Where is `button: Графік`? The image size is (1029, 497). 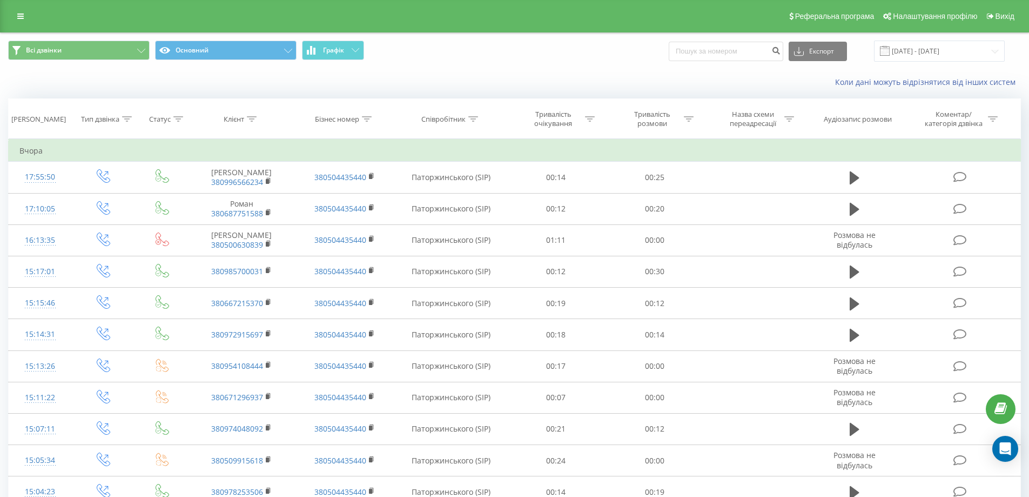 button: Графік is located at coordinates (333, 50).